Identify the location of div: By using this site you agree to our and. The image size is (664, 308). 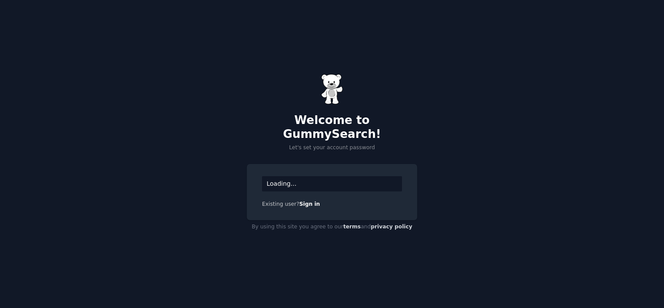
(332, 227).